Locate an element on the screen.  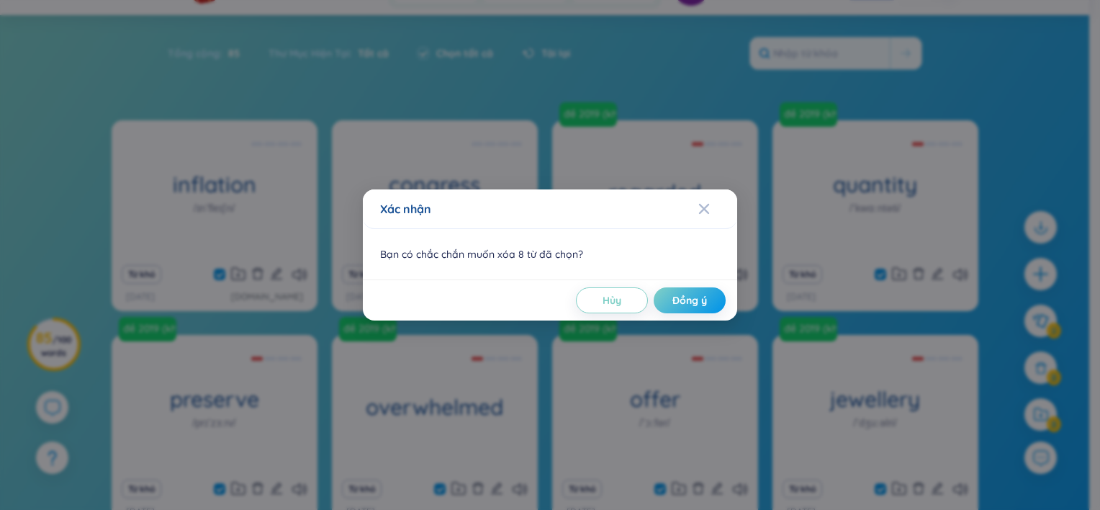
div: Xác nhận is located at coordinates (550, 209).